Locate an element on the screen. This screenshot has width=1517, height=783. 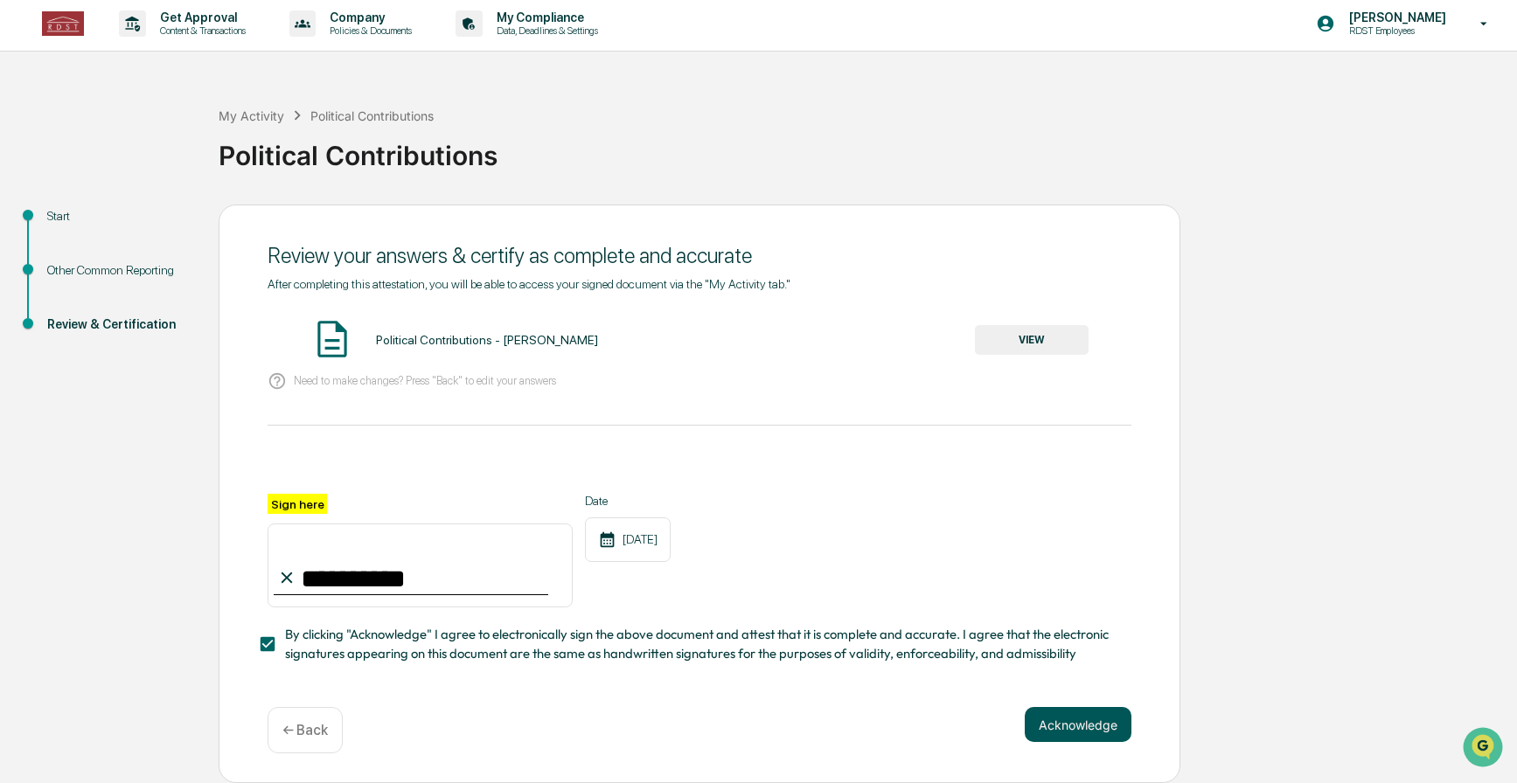
p: My Compliance is located at coordinates (545, 17).